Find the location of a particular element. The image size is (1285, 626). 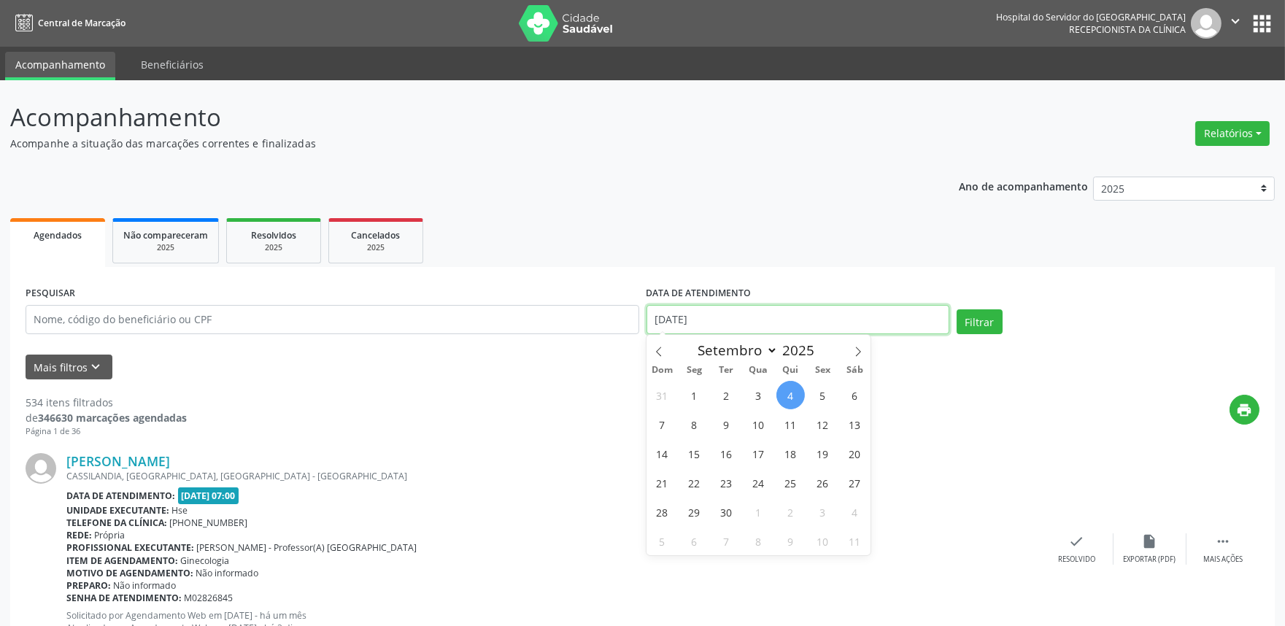

div: Resolvido is located at coordinates (1077, 560).